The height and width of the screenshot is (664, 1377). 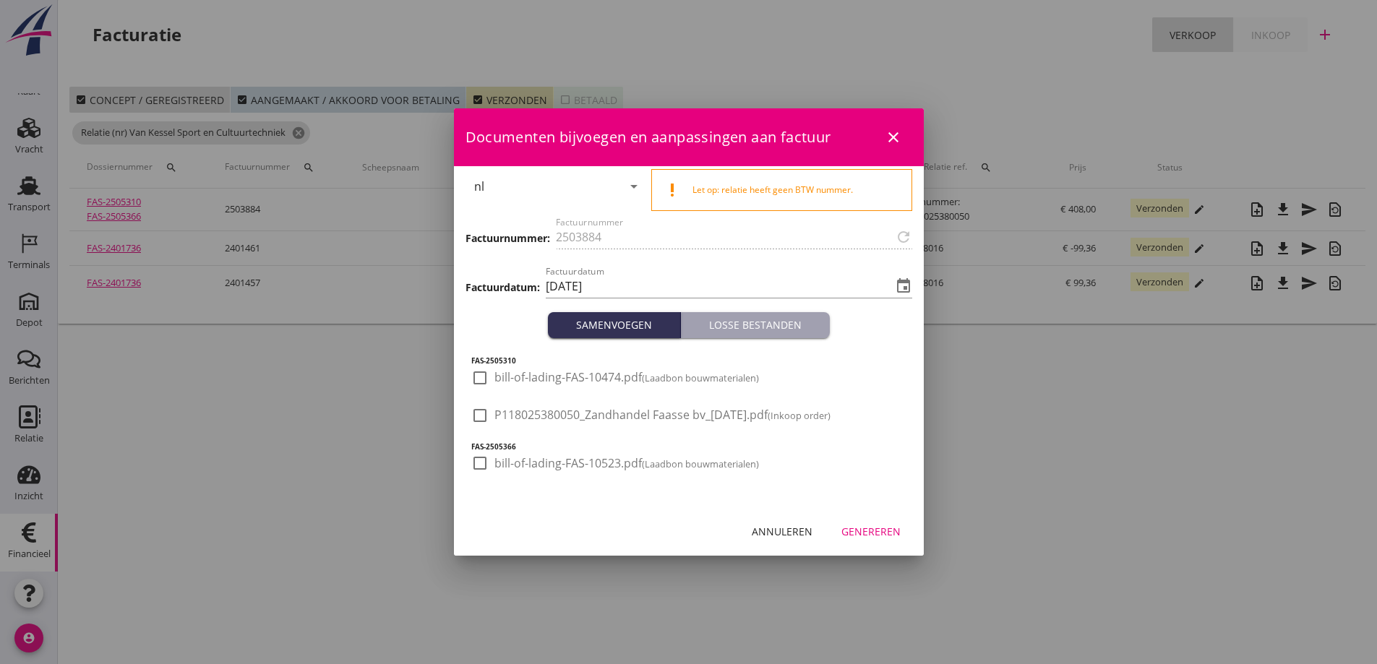 I want to click on div: Let op: relatie heeft geen BTW nummer., so click(x=796, y=190).